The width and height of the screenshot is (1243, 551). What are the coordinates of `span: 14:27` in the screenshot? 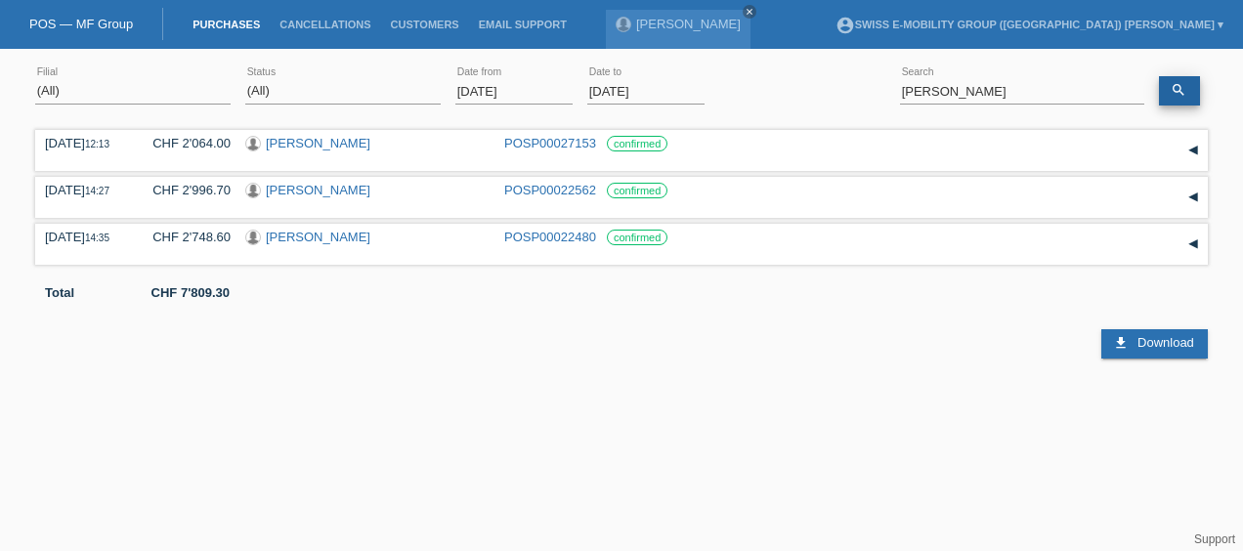 It's located at (97, 191).